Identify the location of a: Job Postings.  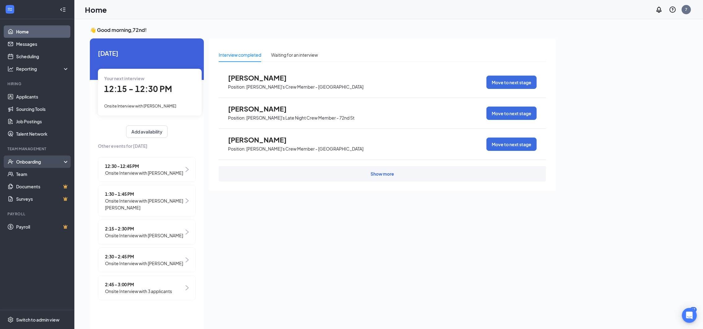
(42, 121).